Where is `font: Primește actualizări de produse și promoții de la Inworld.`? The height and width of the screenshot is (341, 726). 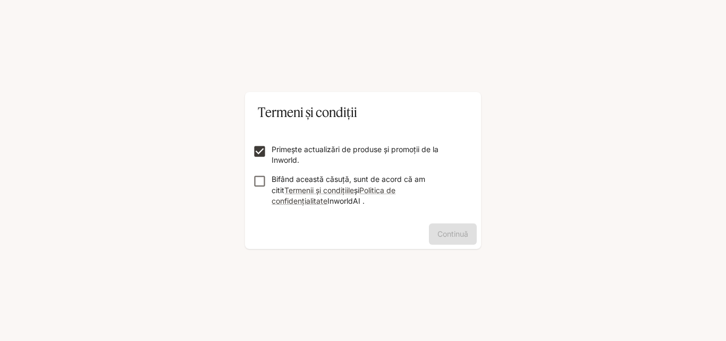
font: Primește actualizări de produse și promoții de la Inworld. is located at coordinates (355, 154).